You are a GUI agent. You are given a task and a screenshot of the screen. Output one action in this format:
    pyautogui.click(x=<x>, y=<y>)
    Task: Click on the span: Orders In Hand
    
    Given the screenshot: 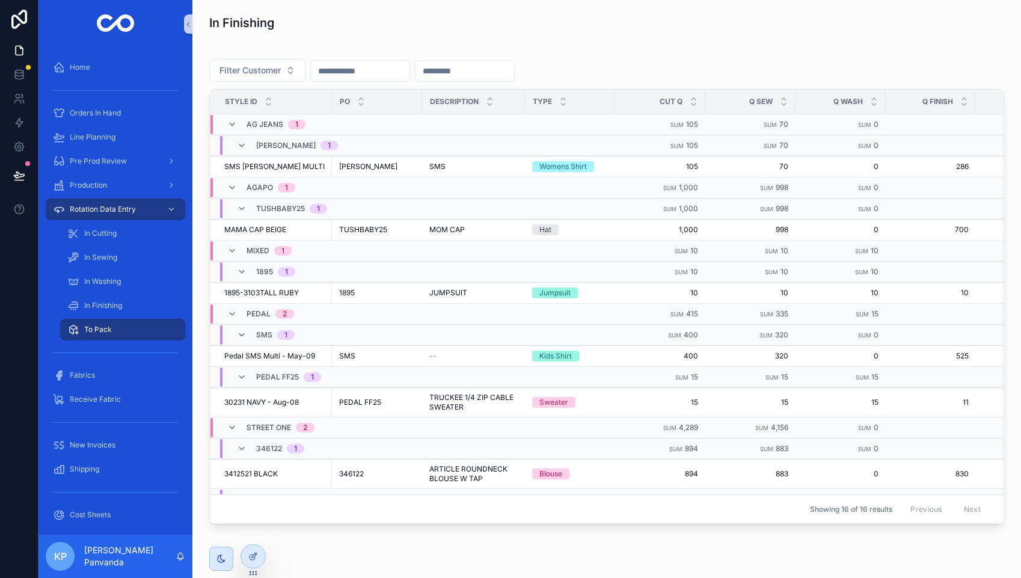 What is the action you would take?
    pyautogui.click(x=95, y=113)
    